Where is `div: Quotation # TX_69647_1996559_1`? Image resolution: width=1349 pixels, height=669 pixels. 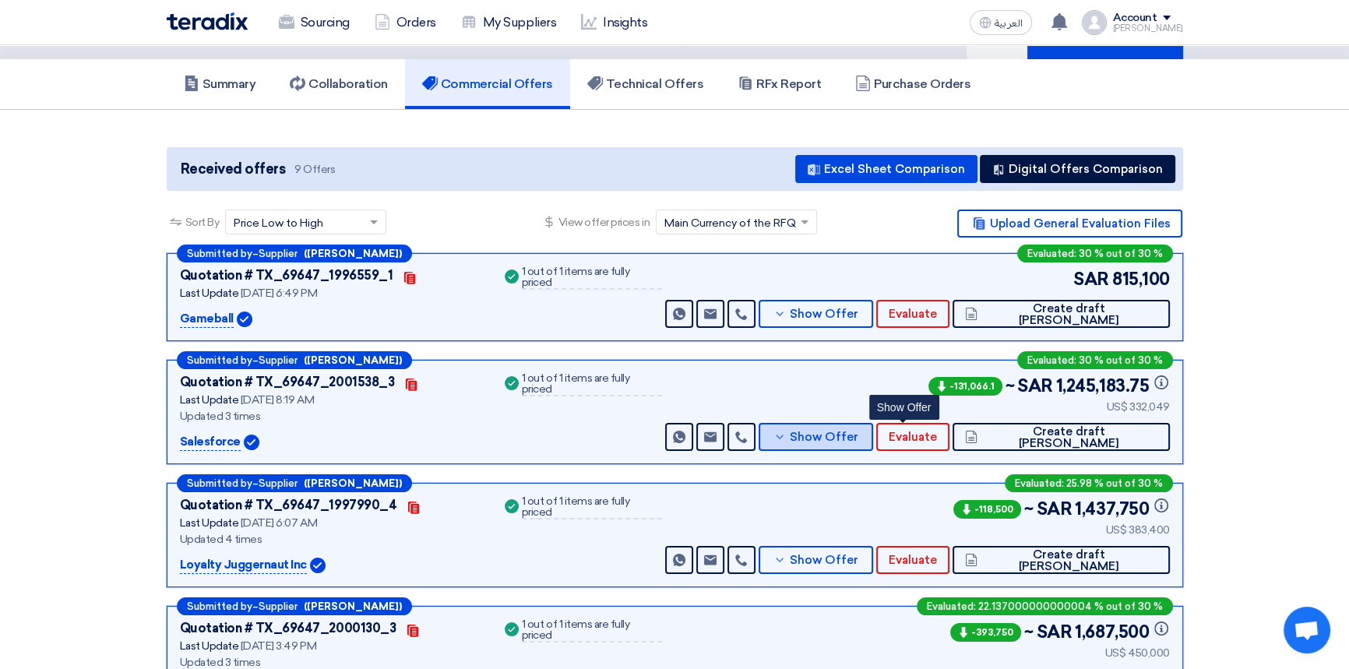
div: Quotation # TX_69647_1996559_1 is located at coordinates (287, 276).